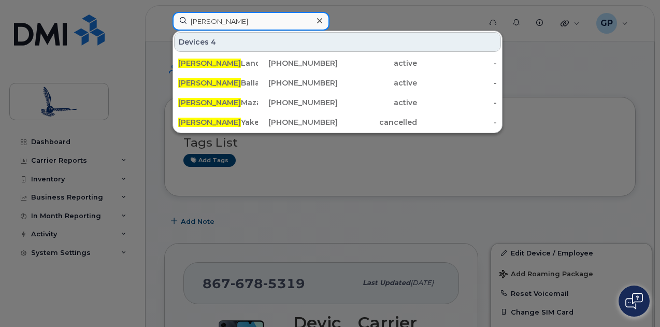  What do you see at coordinates (634, 301) in the screenshot?
I see `img: Open chat` at bounding box center [634, 301].